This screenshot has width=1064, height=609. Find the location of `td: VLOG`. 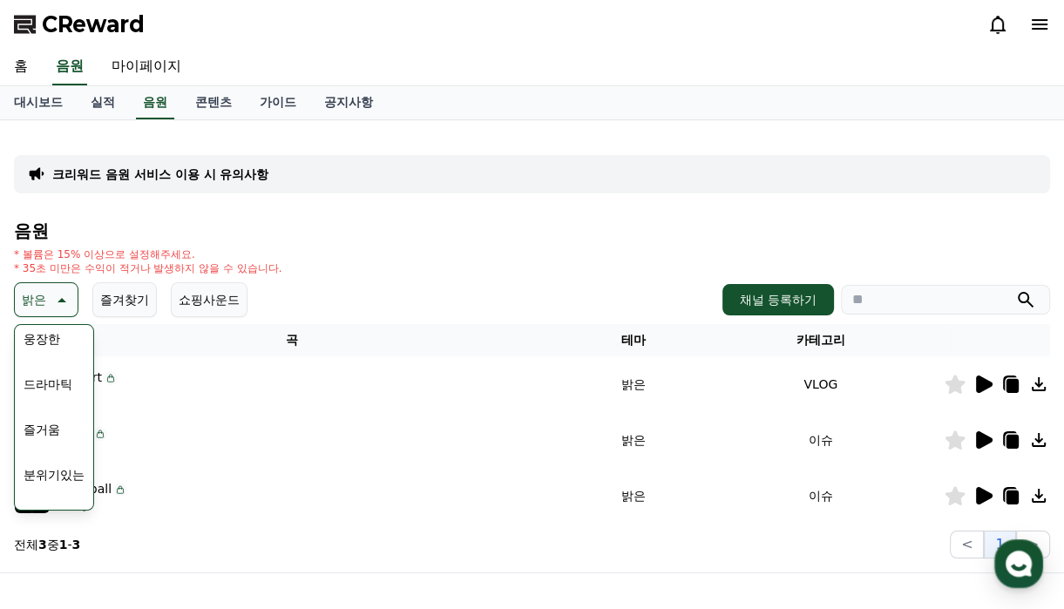

td: VLOG is located at coordinates (820, 384).